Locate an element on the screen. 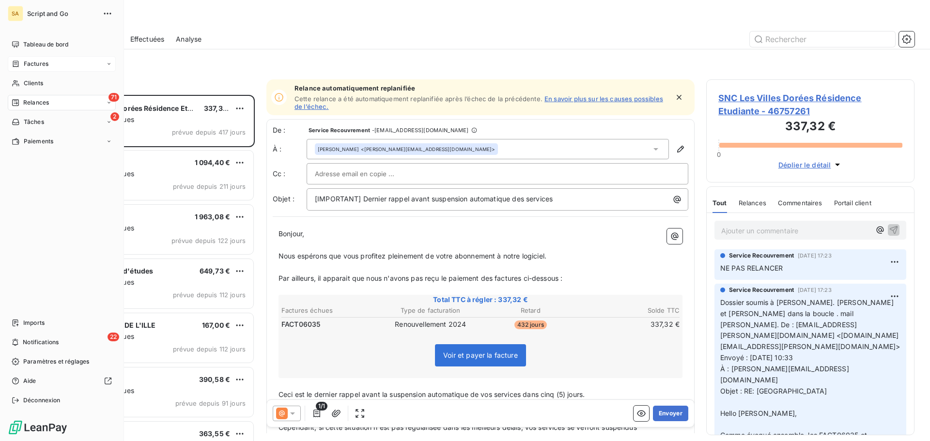  span: SNC Les Villes Dorées Résidence Etudiante - 46757261 is located at coordinates (811, 105).